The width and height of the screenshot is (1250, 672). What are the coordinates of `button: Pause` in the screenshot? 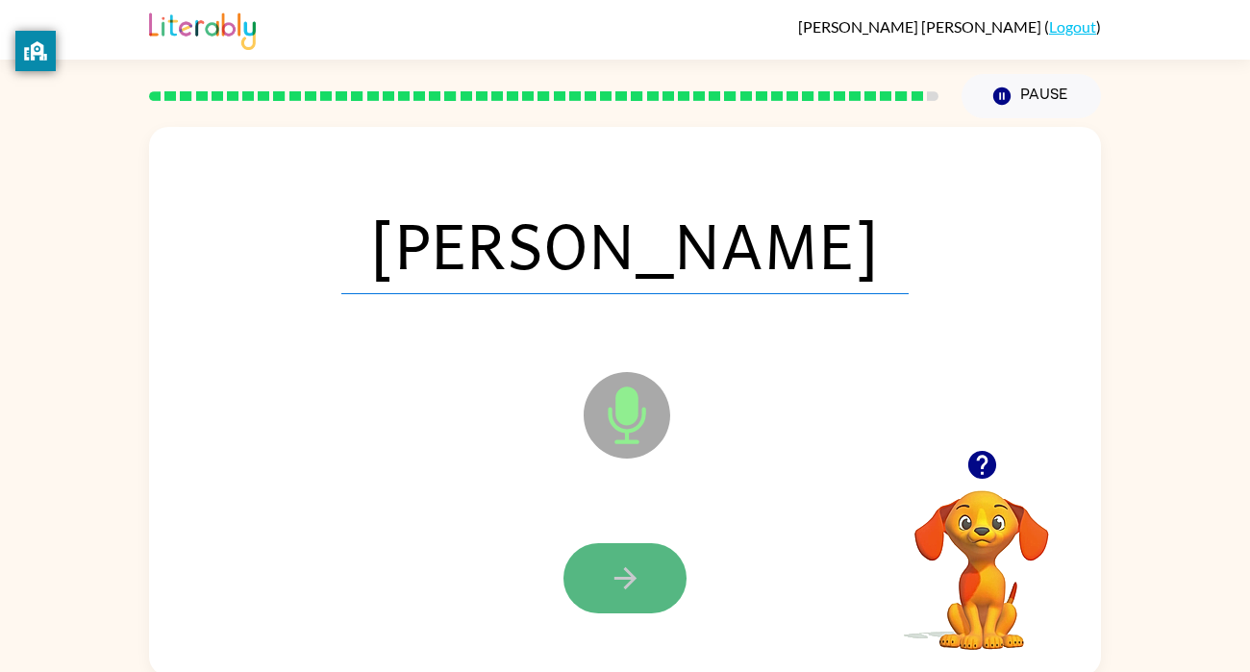 It's located at (1031, 96).